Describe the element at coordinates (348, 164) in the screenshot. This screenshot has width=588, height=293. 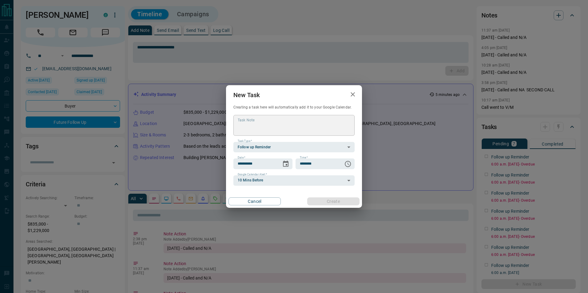
I see `button: Choose time, selected time is 6:00 AM` at that location.